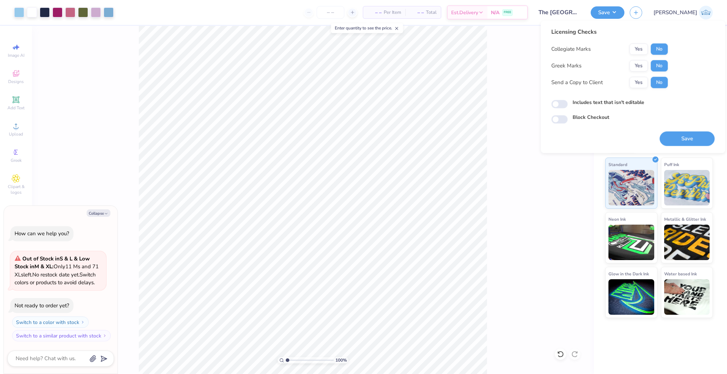 This screenshot has width=727, height=374. Describe the element at coordinates (609, 32) in the screenshot. I see `div: Licensing Checks` at that location.